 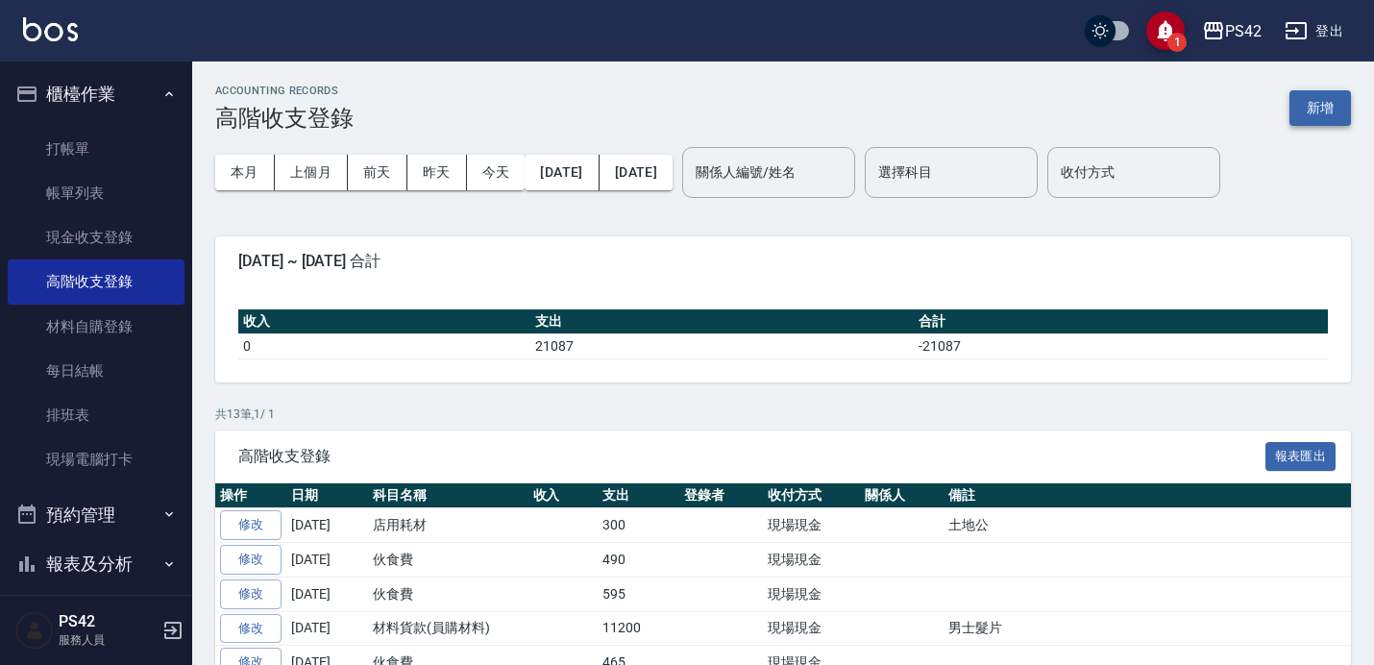 I want to click on th: 日期, so click(x=327, y=496).